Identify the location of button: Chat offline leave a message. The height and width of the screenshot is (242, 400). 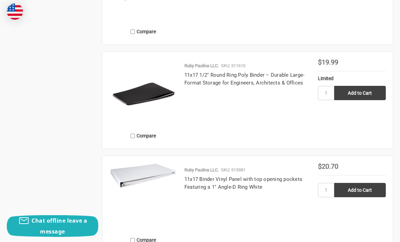
(53, 226).